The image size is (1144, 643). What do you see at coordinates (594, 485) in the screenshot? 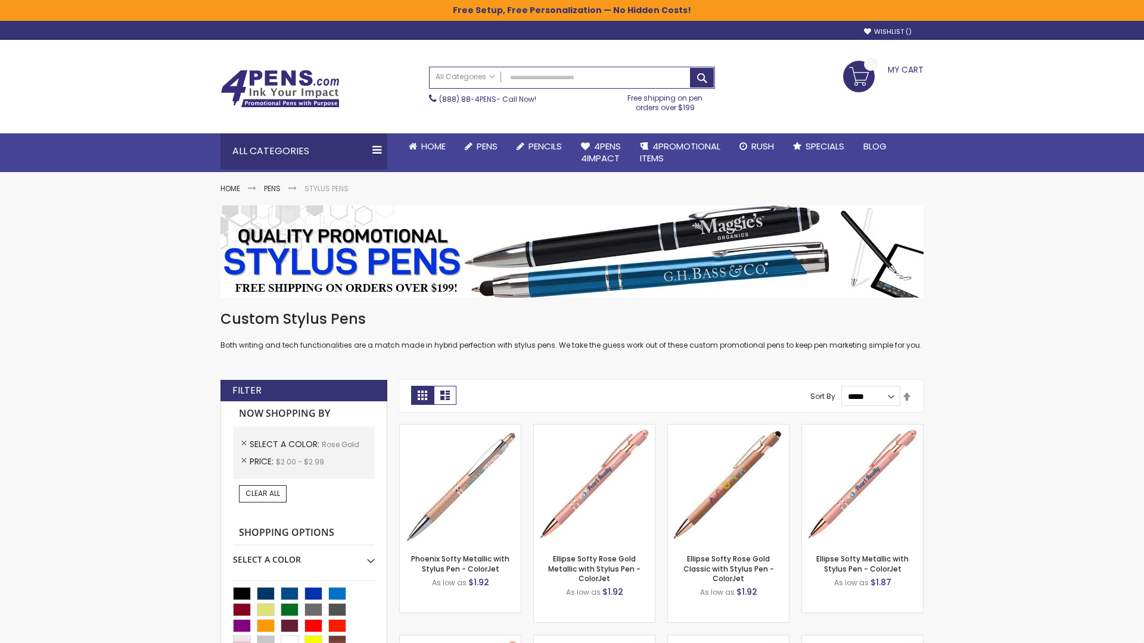
I see `img: Ellipse Softy Rose Gold Metallic with Stylus Pen - ColorJet-Rose Gold` at bounding box center [594, 485].